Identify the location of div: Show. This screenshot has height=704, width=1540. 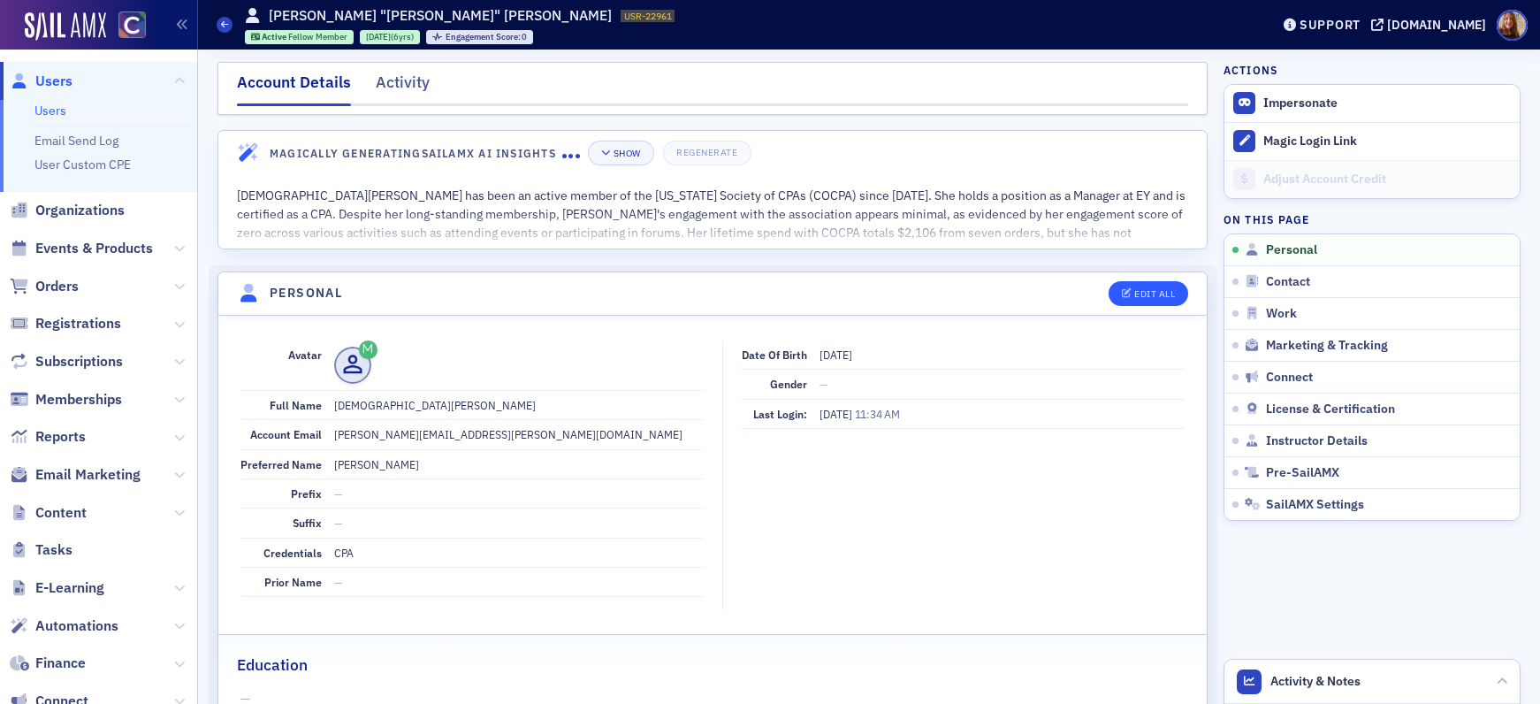
(627, 153).